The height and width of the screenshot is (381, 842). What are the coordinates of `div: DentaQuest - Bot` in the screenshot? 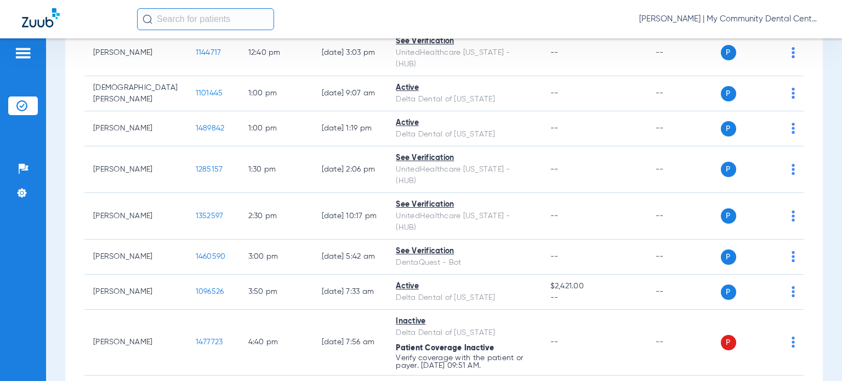 It's located at (464, 262).